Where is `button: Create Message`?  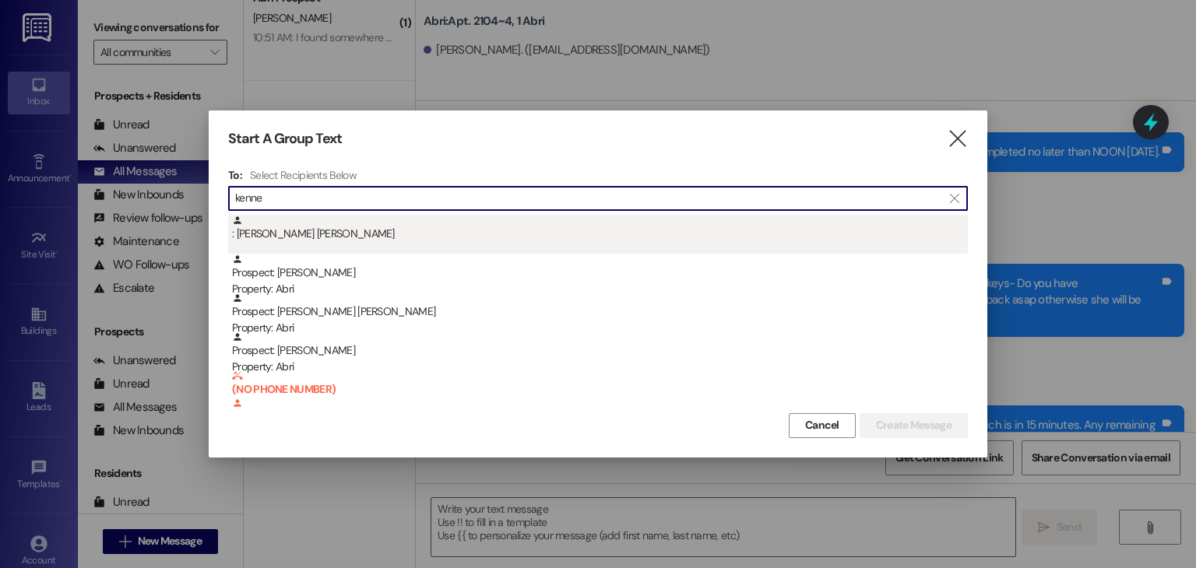 button: Create Message is located at coordinates (913, 426).